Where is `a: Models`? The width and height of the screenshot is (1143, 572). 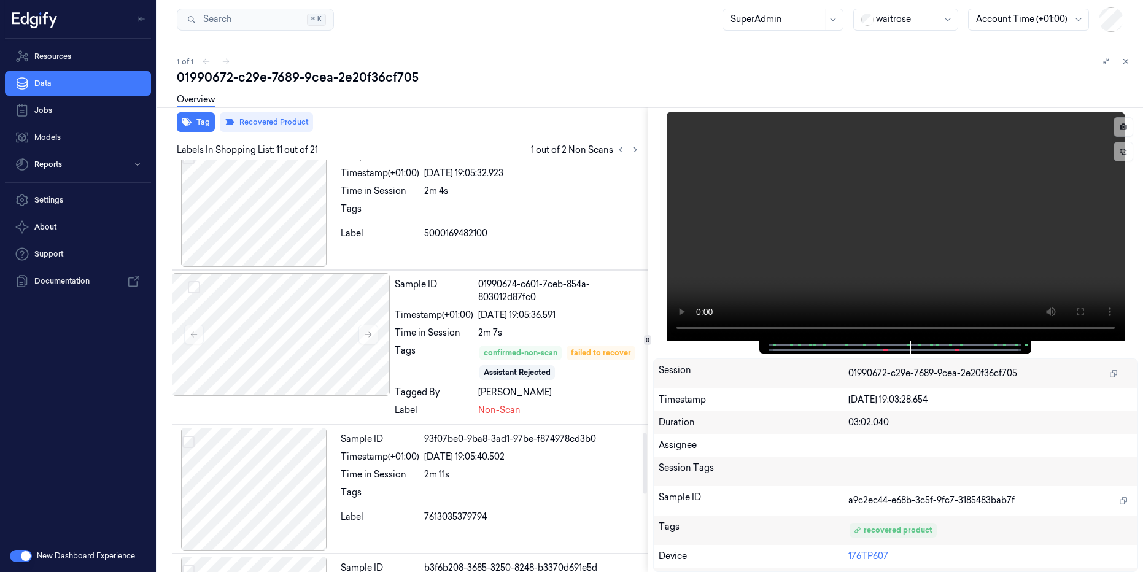
a: Models is located at coordinates (78, 138).